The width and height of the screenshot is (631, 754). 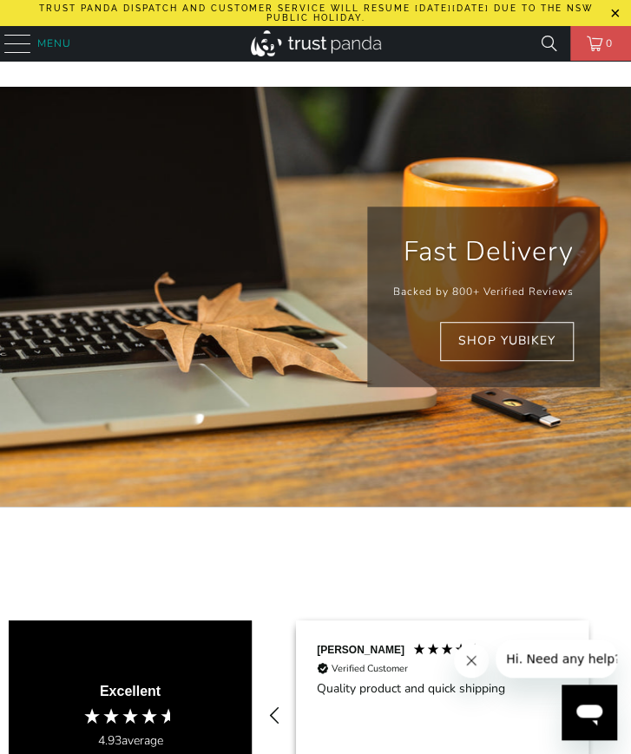 What do you see at coordinates (449, 651) in the screenshot?
I see `div: 5 Stars` at bounding box center [449, 651].